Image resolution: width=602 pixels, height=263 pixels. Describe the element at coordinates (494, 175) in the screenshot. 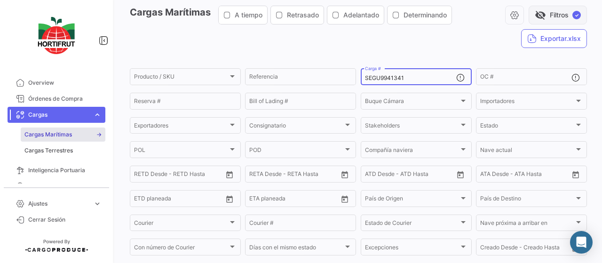

I see `input: ATA Desde` at that location.